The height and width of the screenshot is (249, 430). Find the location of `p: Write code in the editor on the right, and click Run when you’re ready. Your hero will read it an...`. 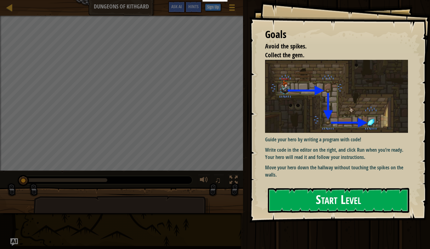

p: Write code in the editor on the right, and click Run when you’re ready. Your hero will read it an... is located at coordinates (337, 154).